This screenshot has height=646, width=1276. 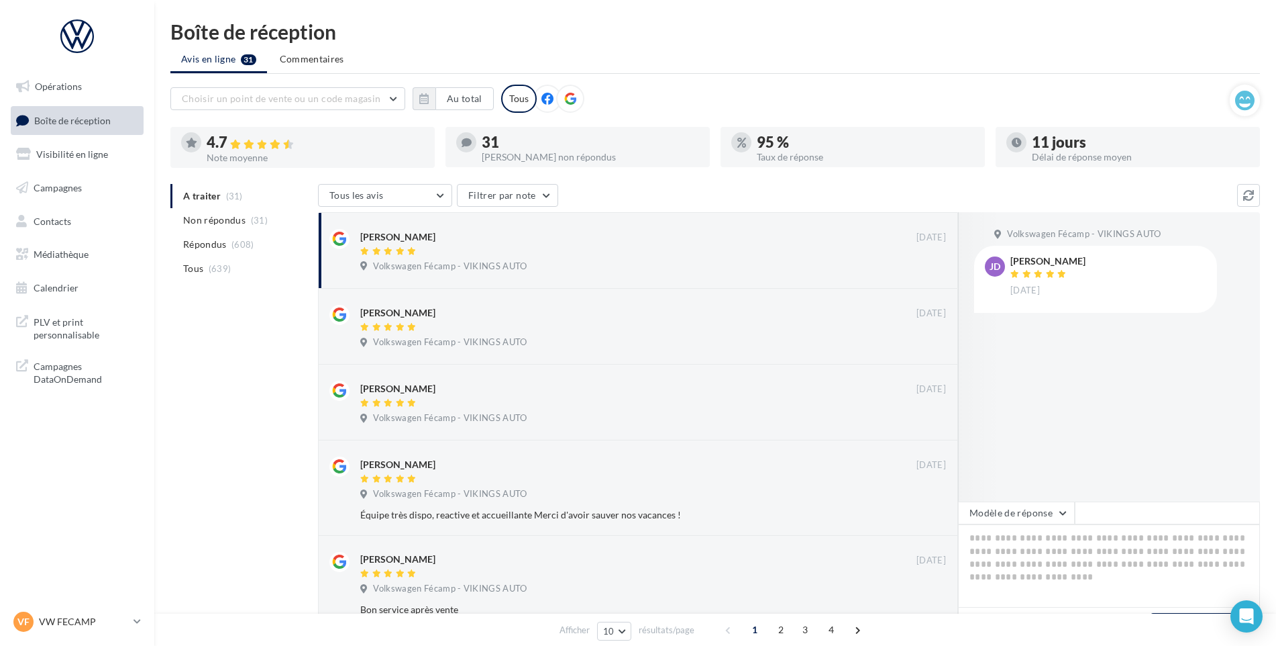 I want to click on span: (639), so click(x=220, y=268).